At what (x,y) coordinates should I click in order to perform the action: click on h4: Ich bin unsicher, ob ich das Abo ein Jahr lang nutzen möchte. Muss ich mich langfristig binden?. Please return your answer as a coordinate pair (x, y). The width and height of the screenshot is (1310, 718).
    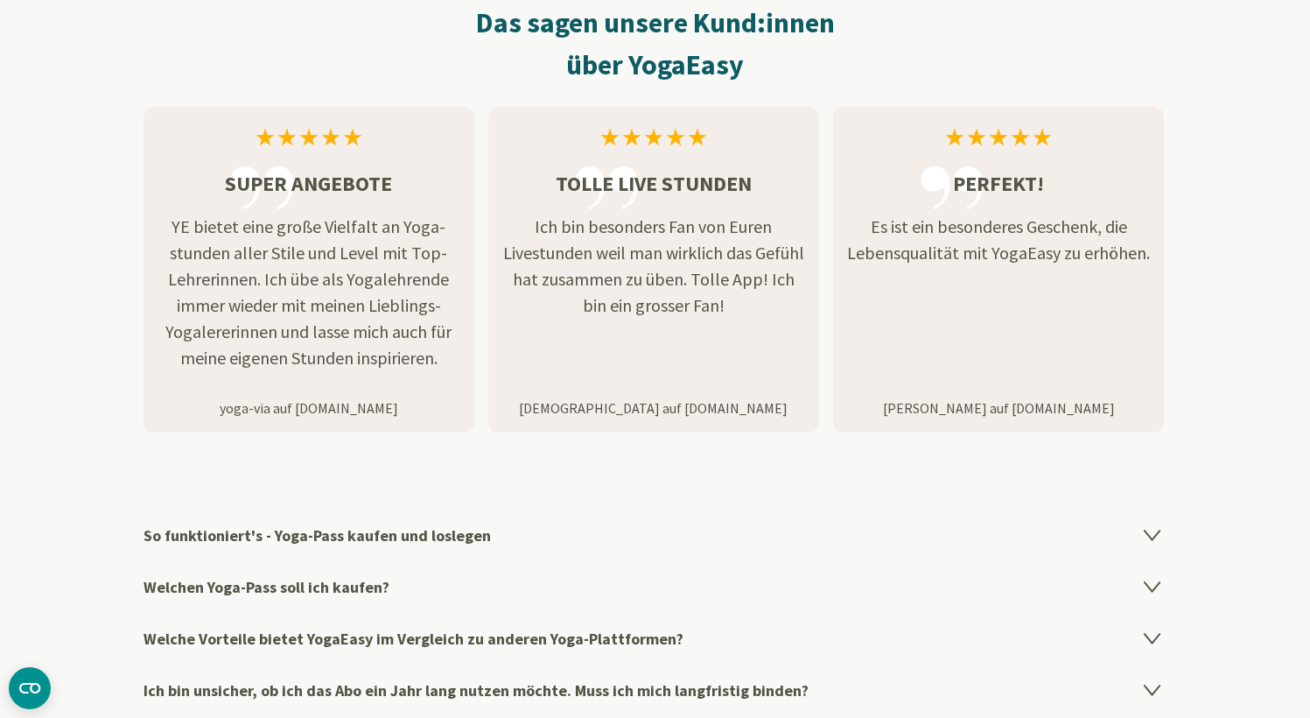
    Looking at the image, I should click on (656, 690).